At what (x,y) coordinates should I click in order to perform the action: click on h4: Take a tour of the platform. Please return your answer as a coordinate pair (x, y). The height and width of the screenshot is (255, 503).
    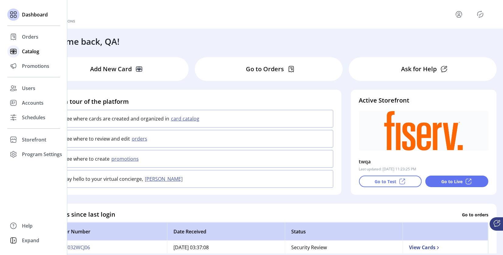
    Looking at the image, I should click on (191, 102).